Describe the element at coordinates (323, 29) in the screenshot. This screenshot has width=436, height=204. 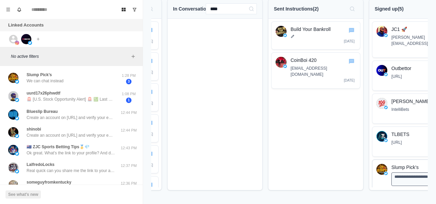
I see `p: Build Your Bankroll` at that location.